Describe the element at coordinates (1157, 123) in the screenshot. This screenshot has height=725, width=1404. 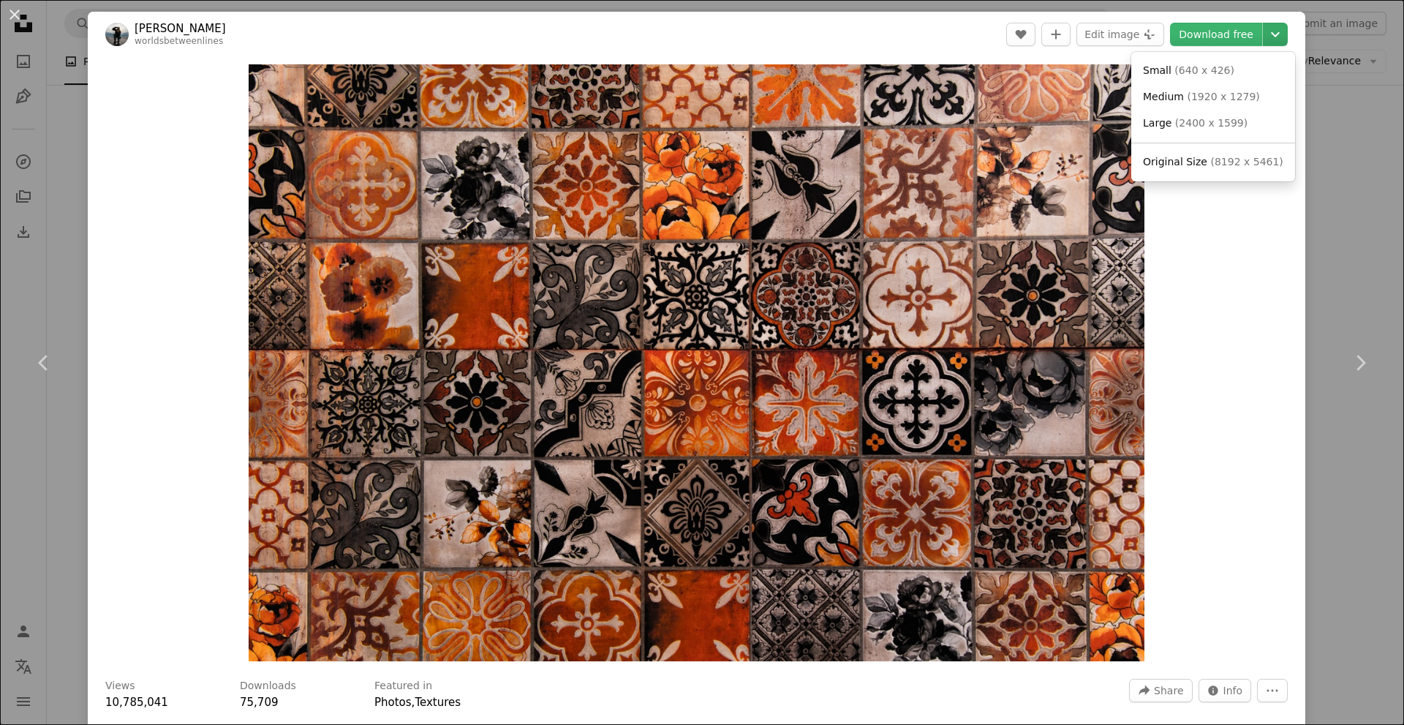
I see `span: Large` at that location.